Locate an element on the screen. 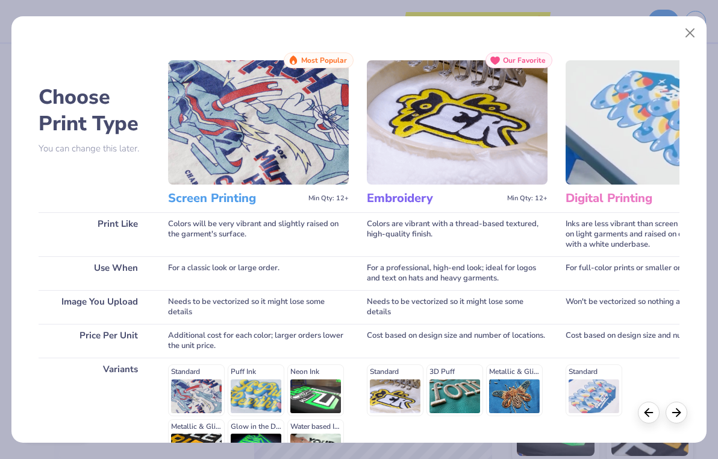 The height and width of the screenshot is (459, 718). img: Screen Printing is located at coordinates (258, 122).